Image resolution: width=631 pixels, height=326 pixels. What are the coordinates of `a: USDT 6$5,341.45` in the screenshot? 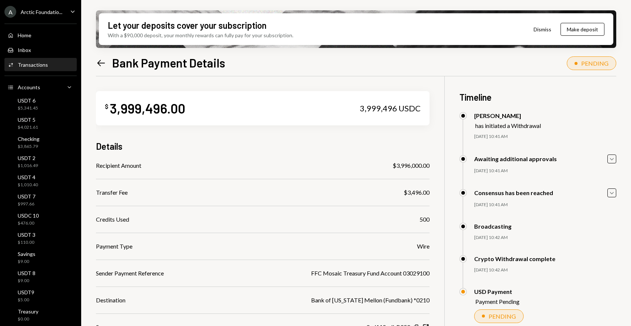 It's located at (41, 104).